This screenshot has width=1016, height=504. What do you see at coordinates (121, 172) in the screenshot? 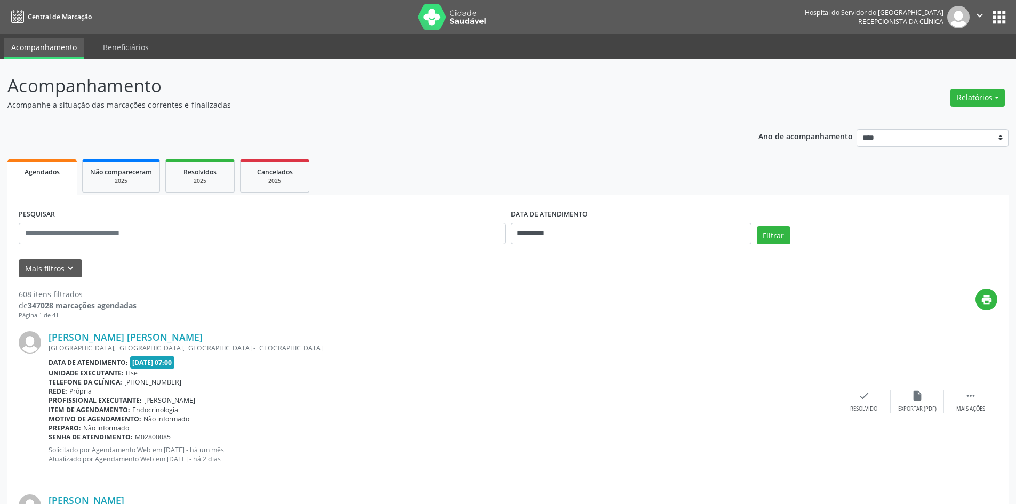
I see `span: Não compareceram` at bounding box center [121, 172].